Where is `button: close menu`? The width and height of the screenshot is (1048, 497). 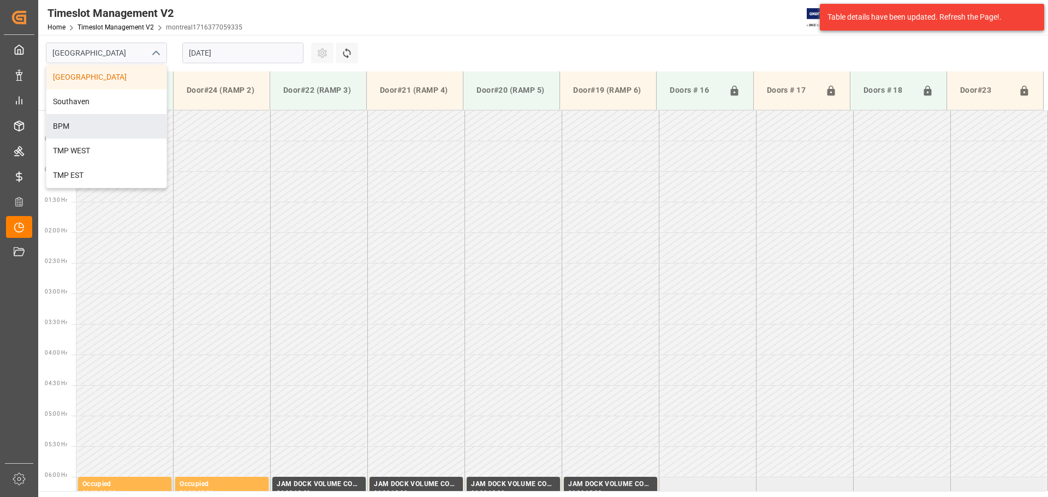
button: close menu is located at coordinates (155, 53).